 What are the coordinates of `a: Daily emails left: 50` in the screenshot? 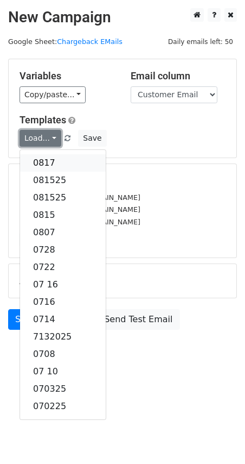 It's located at (201, 41).